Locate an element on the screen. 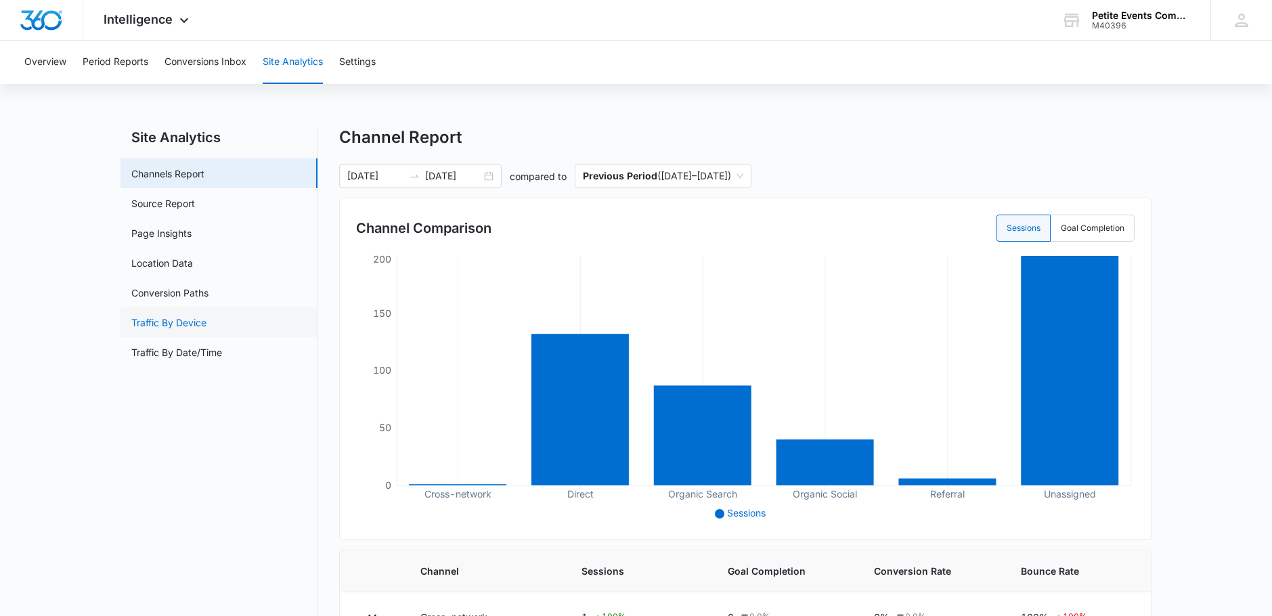 Image resolution: width=1272 pixels, height=616 pixels. tspan: Direct is located at coordinates (580, 493).